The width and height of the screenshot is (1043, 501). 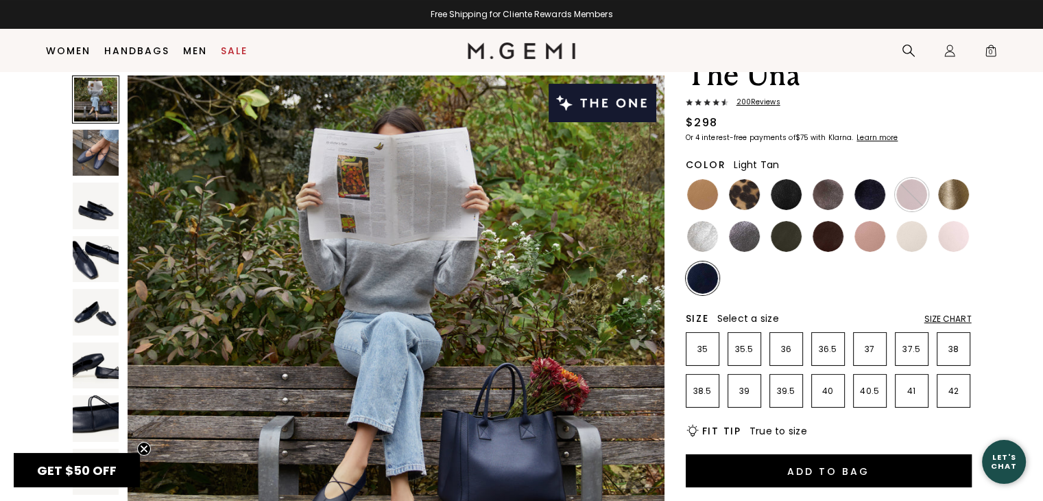 I want to click on h2: Color, so click(x=706, y=165).